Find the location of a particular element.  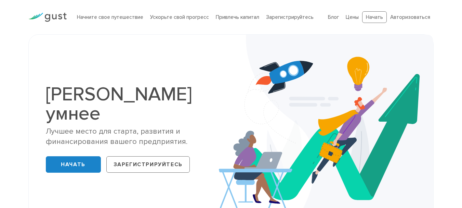

a: Авторизоваться is located at coordinates (410, 17).